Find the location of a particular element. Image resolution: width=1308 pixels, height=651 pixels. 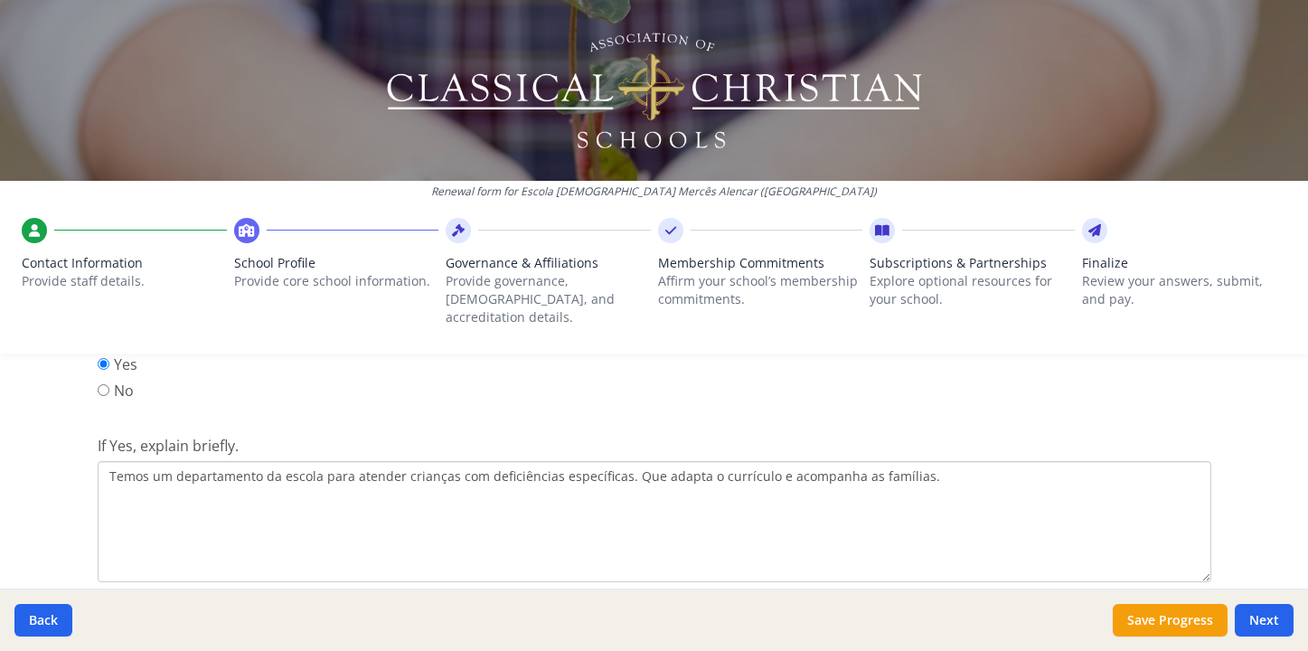

p: Explore optional resources for your school. is located at coordinates (972, 290).